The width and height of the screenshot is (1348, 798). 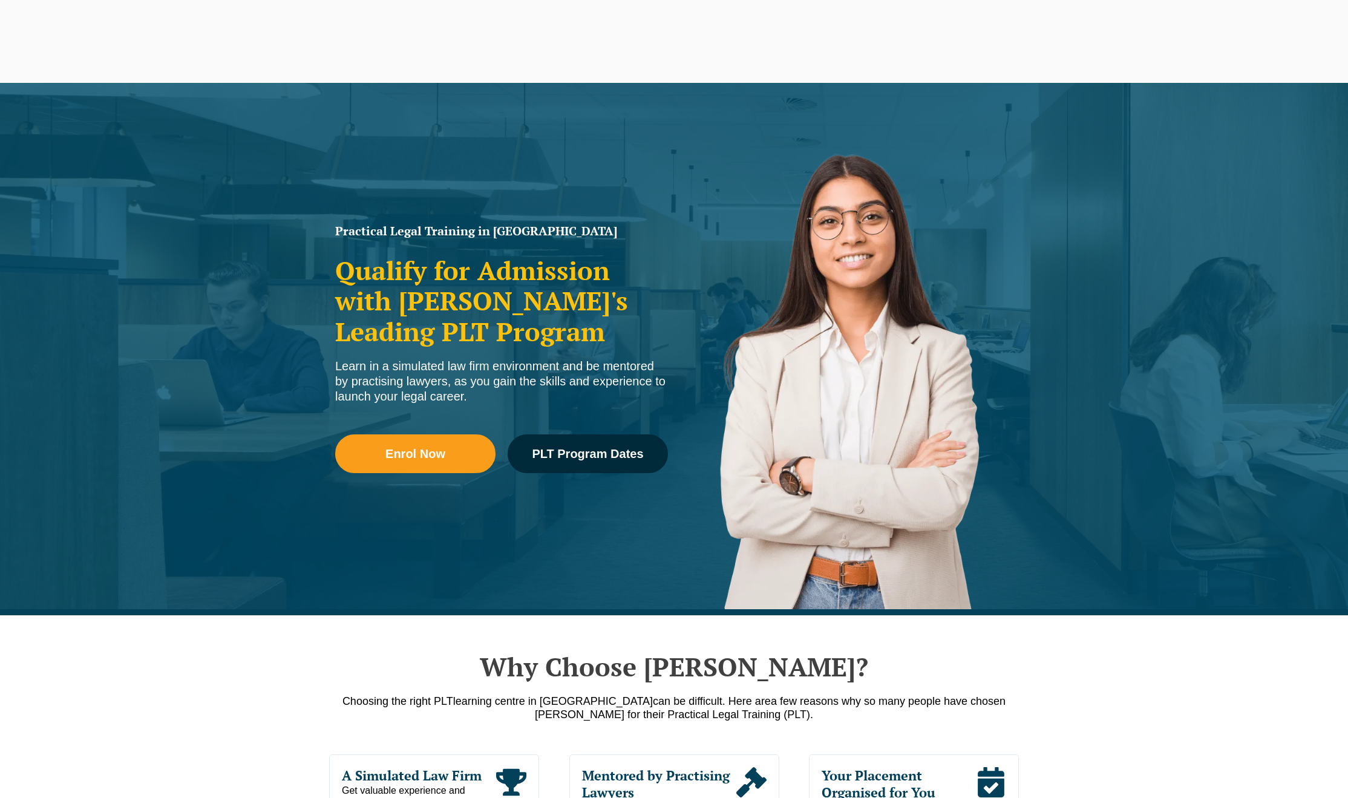 I want to click on span: PLT Program Dates, so click(x=587, y=454).